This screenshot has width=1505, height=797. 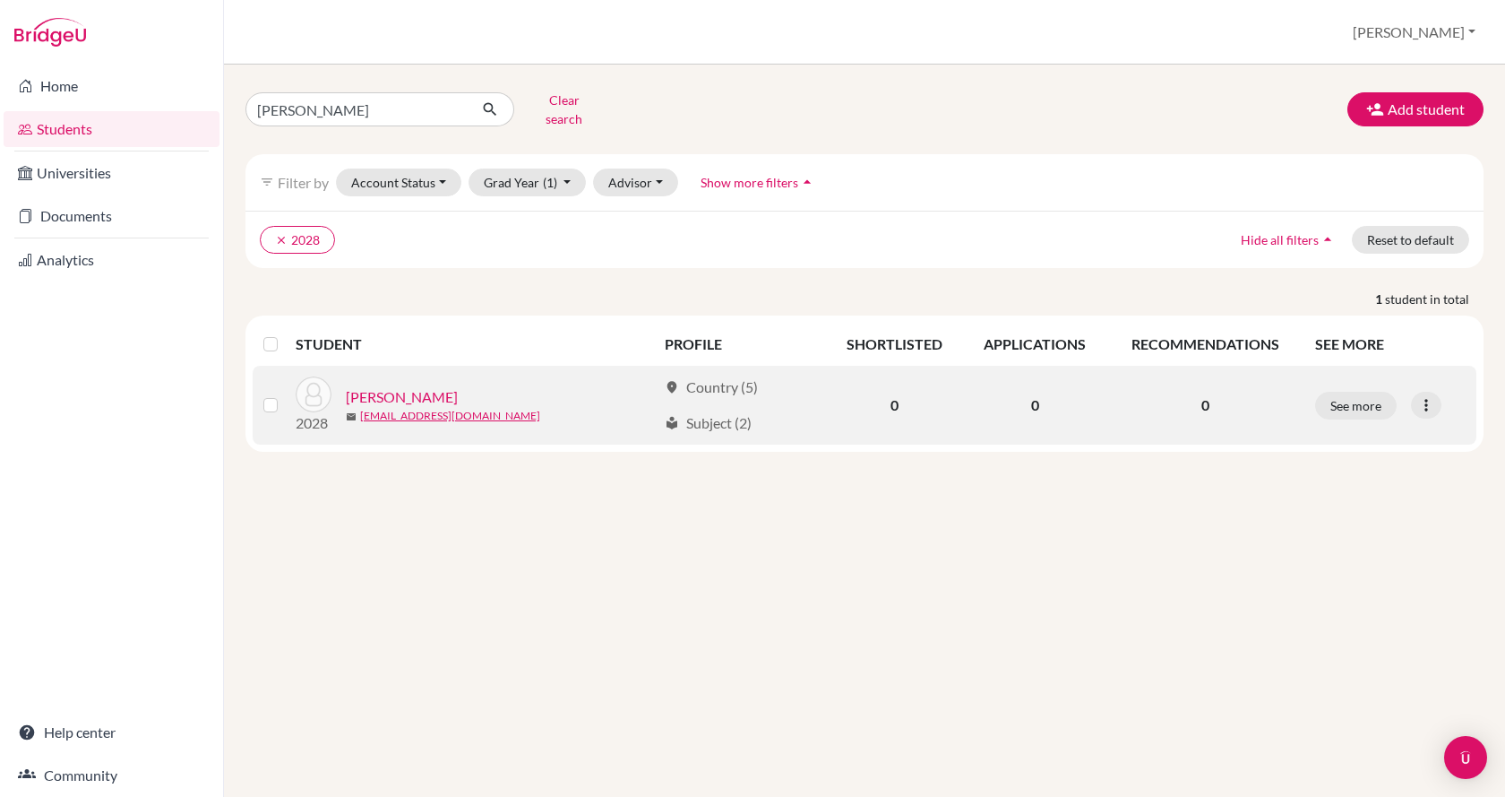 What do you see at coordinates (111, 216) in the screenshot?
I see `a: Documents` at bounding box center [111, 216].